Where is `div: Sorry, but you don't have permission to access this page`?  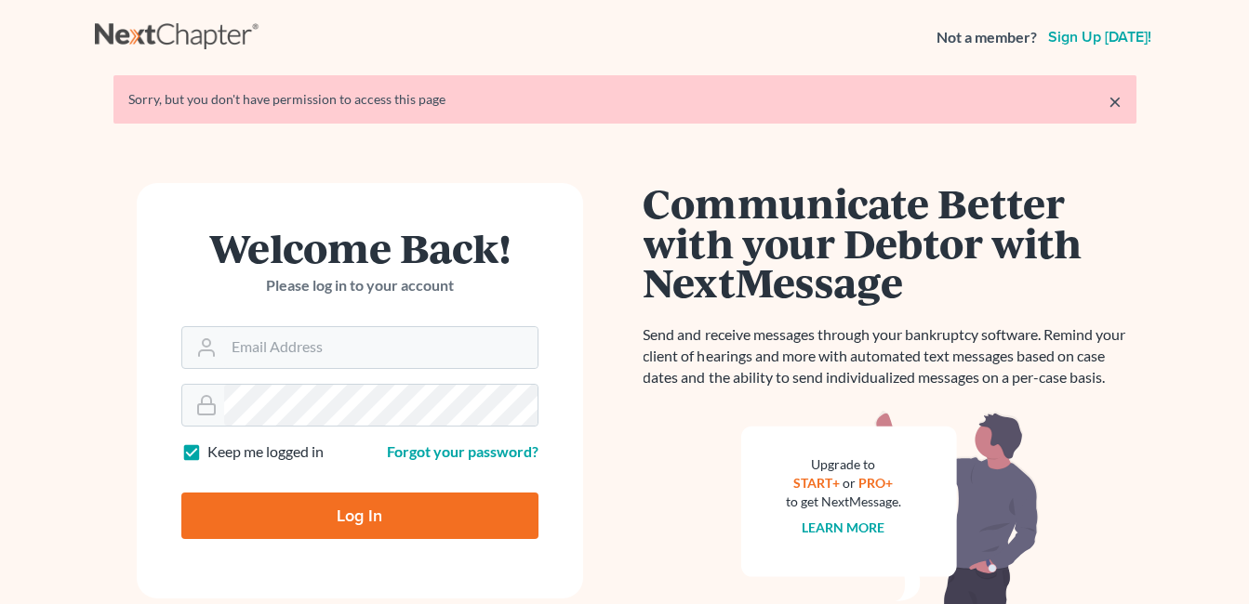
div: Sorry, but you don't have permission to access this page is located at coordinates (625, 99).